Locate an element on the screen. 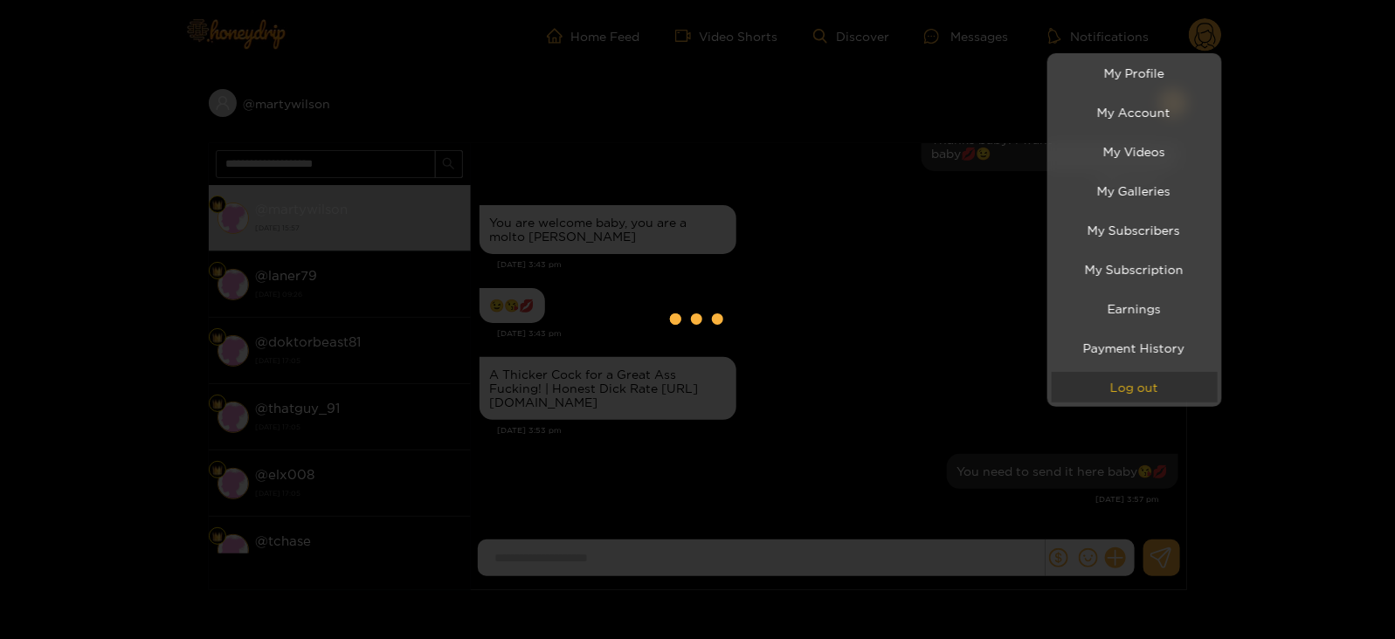  a: My Videos is located at coordinates (1135, 151).